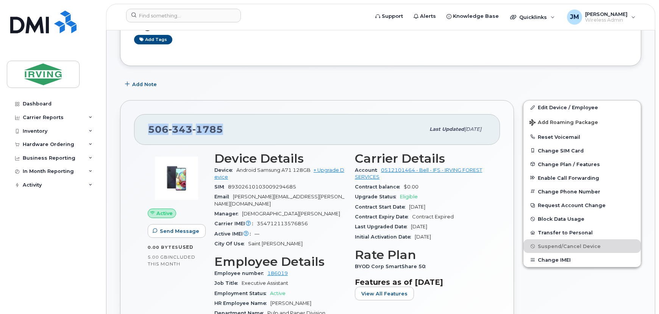 The image size is (659, 314). What do you see at coordinates (265, 283) in the screenshot?
I see `span: Executive Assistant` at bounding box center [265, 283].